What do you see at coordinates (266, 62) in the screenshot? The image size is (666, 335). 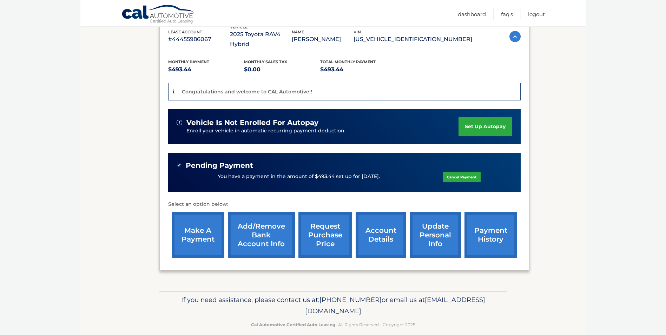 I see `span: Monthly sales Tax` at bounding box center [266, 62].